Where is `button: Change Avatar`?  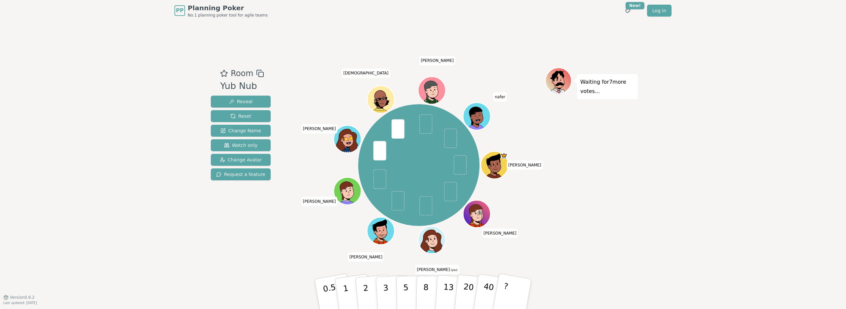 button: Change Avatar is located at coordinates (241, 160).